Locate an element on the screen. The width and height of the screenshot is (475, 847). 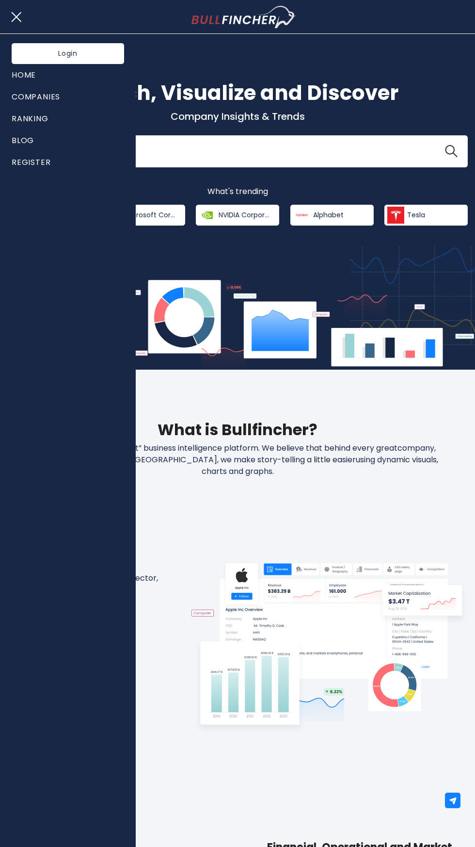
p: Bullfincher is a “visual-first” business intelligence platform. We believe that behind every grea... is located at coordinates (238, 460).